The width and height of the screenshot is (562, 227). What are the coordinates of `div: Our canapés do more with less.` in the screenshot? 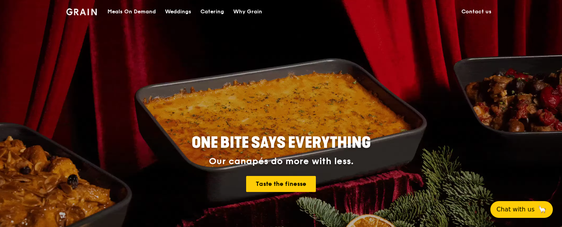 It's located at (281, 162).